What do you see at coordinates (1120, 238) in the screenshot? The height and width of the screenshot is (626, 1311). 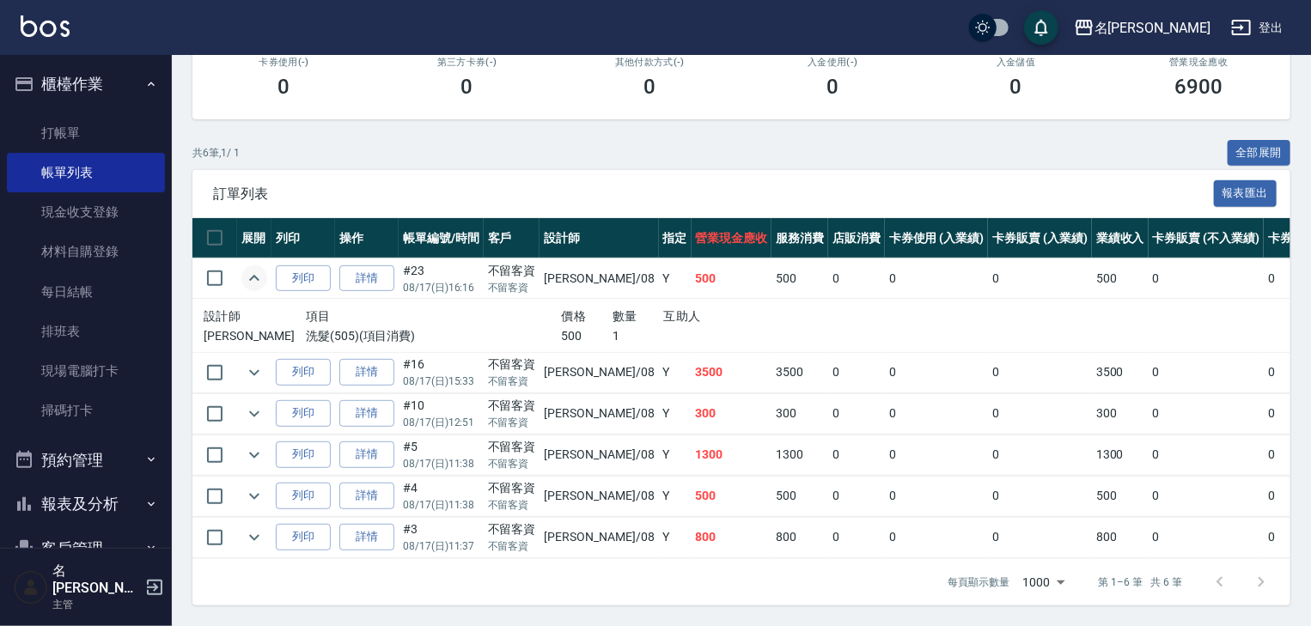 I see `th: 業績收入` at bounding box center [1120, 238].